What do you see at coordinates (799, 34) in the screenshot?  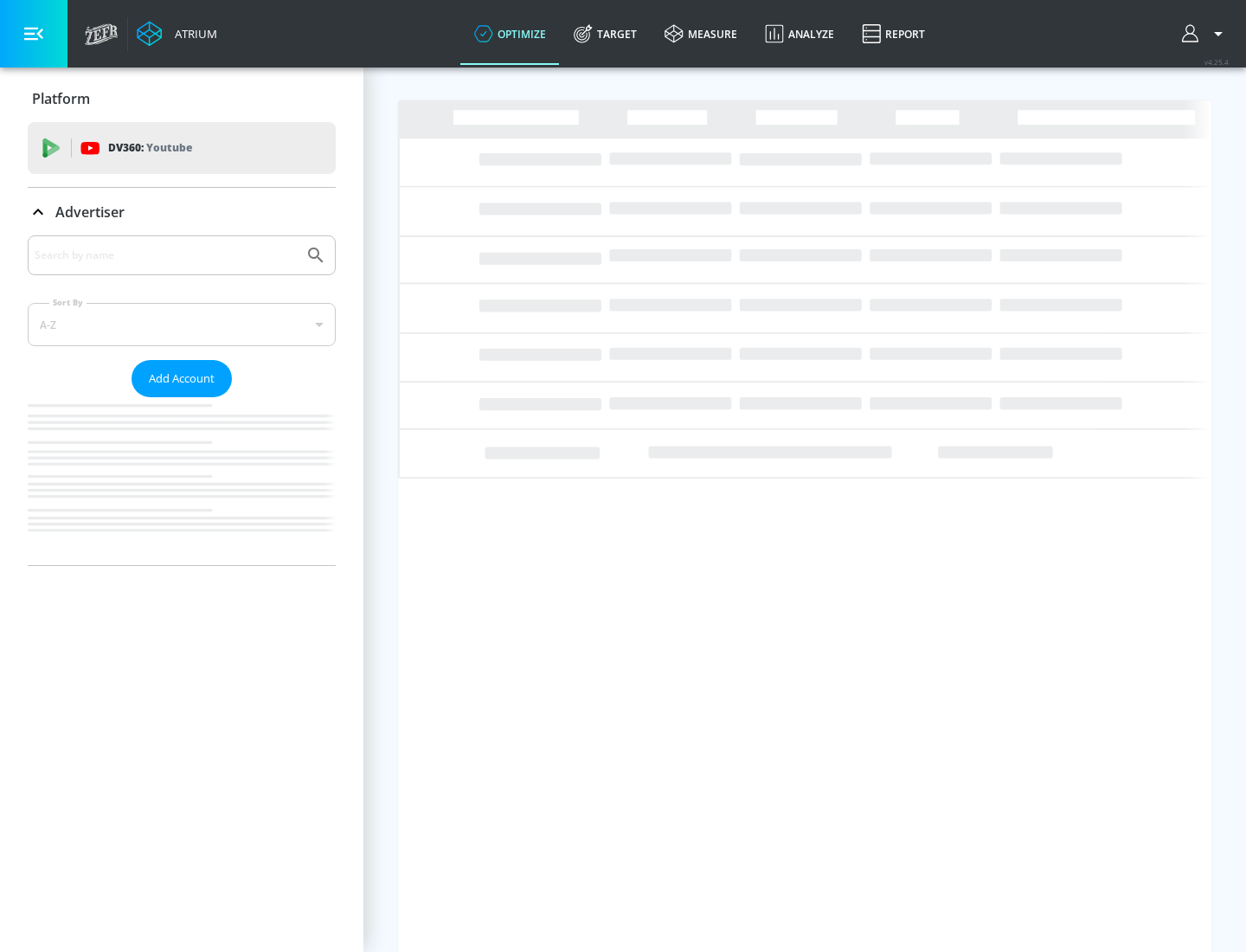 I see `a: Analyze` at bounding box center [799, 34].